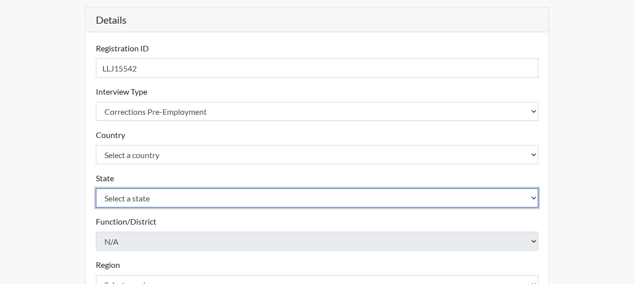  I want to click on input: Insert a Registration ID, which needs to be a unique alphanumeric value for each interviewee, so click(317, 68).